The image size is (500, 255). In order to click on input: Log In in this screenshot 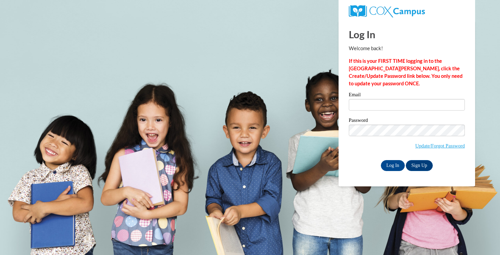, I will do `click(393, 166)`.